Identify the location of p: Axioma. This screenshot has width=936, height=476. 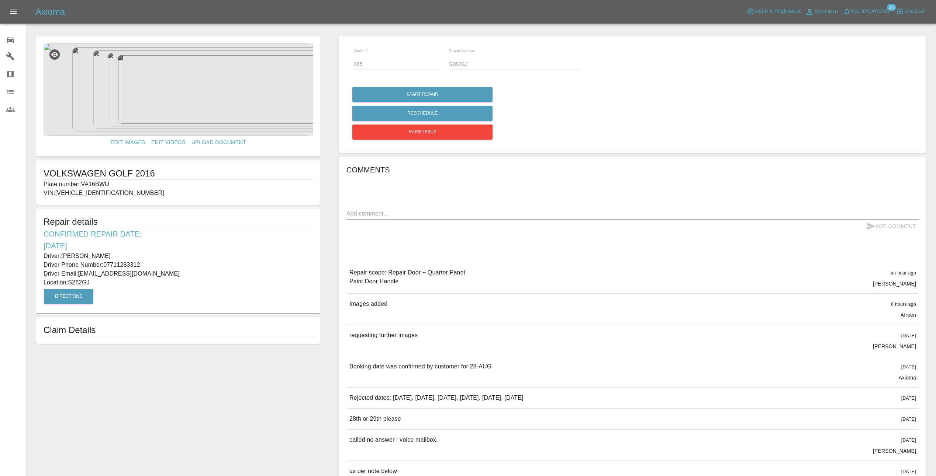
(907, 378).